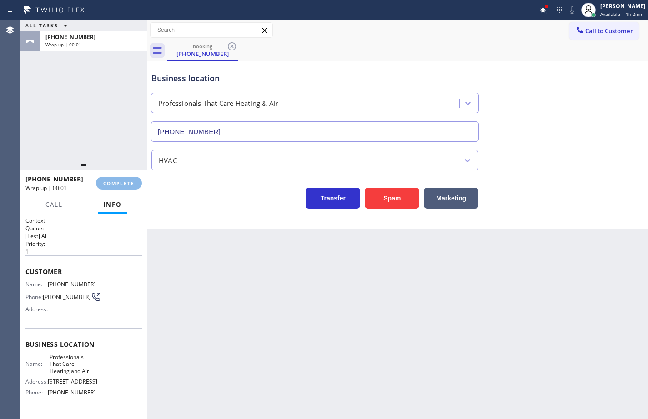 The height and width of the screenshot is (419, 648). I want to click on button: Call, so click(54, 205).